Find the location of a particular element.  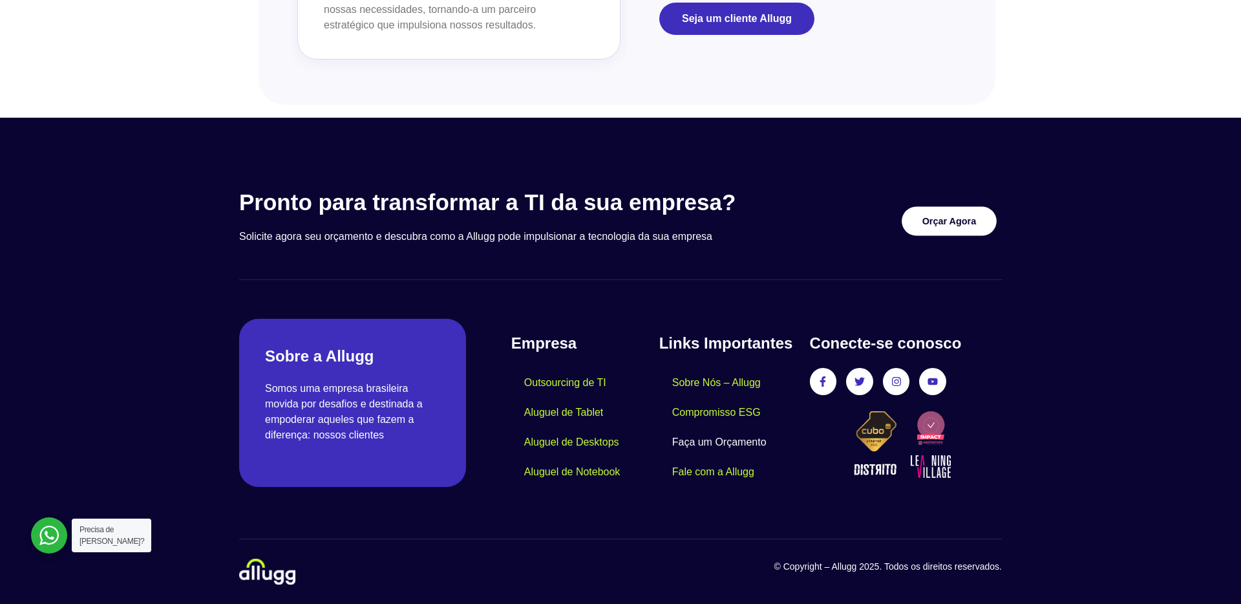

h3: Pronto para transformar a TI da sua empresa? is located at coordinates (517, 202).